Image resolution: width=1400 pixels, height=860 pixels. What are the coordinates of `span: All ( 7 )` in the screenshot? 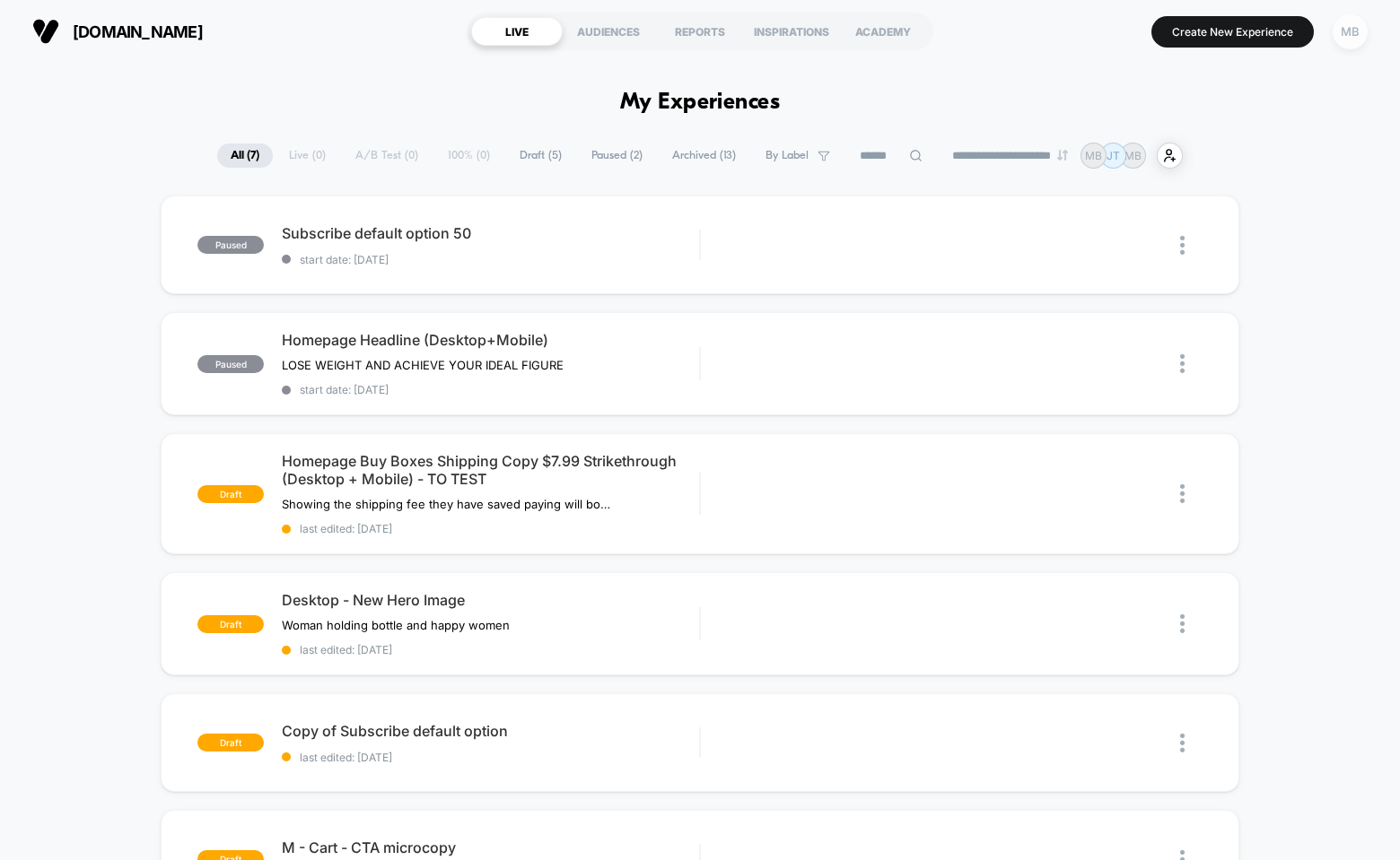 It's located at (245, 156).